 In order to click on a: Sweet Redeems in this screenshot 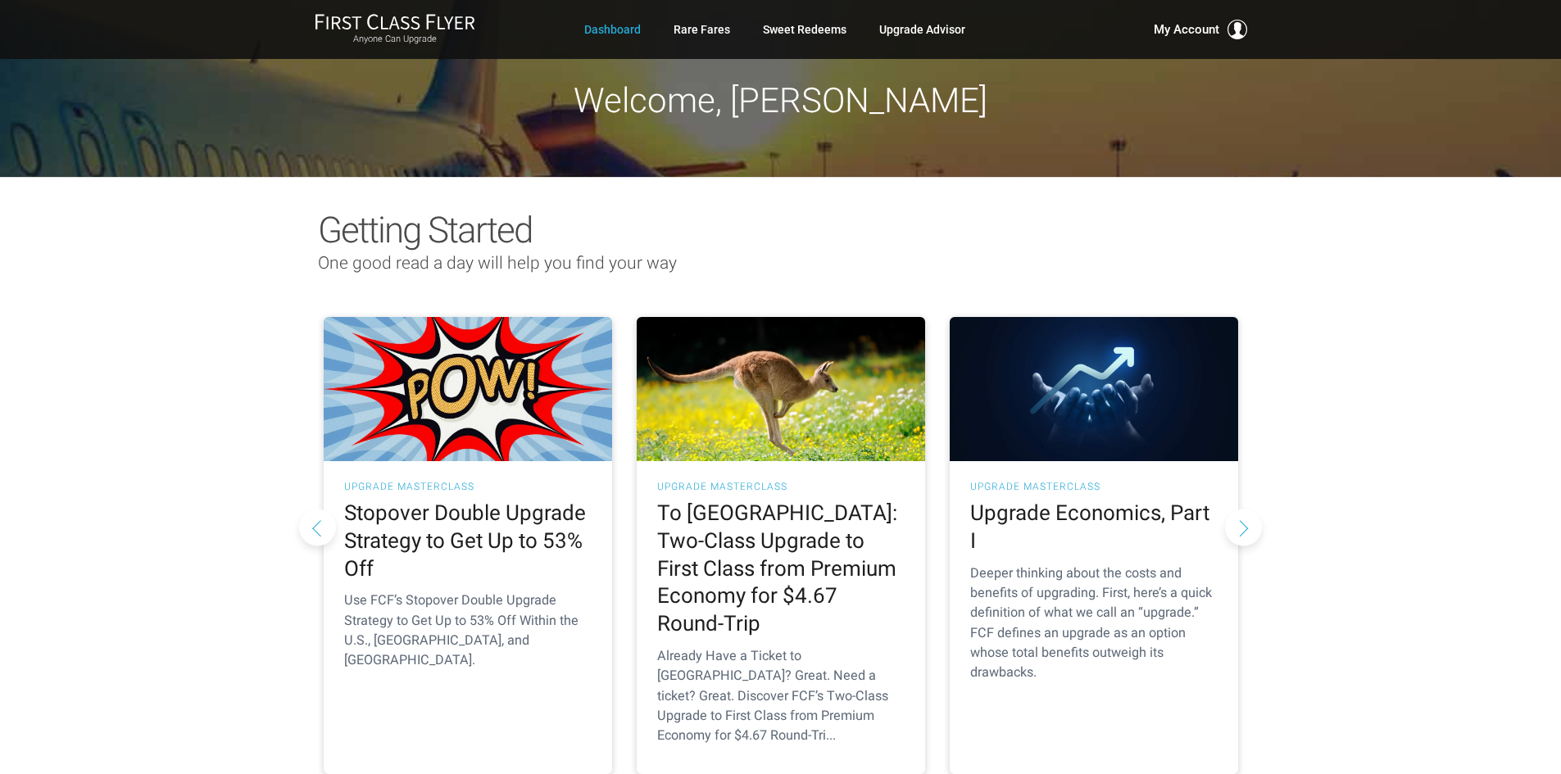, I will do `click(805, 30)`.